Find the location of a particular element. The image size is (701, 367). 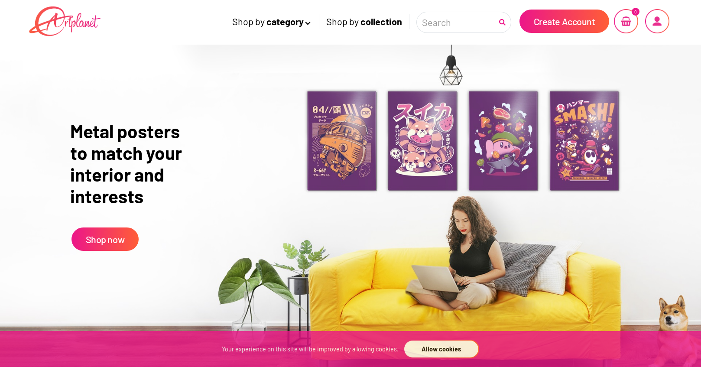

input: Search is located at coordinates (456, 22).